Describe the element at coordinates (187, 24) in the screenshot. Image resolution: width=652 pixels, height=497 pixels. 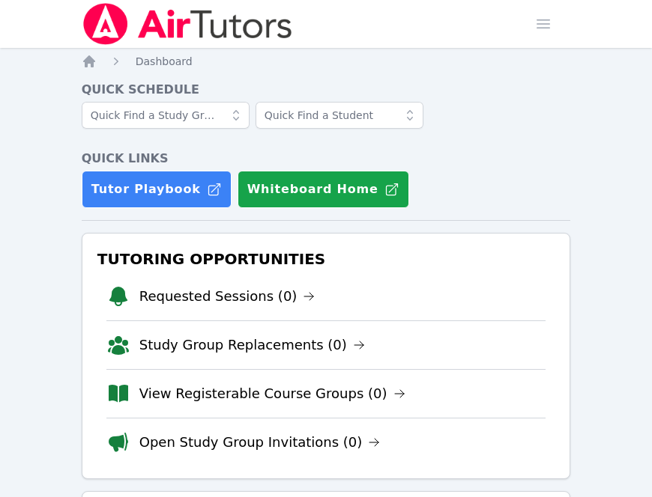
I see `img: Air Tutors` at that location.